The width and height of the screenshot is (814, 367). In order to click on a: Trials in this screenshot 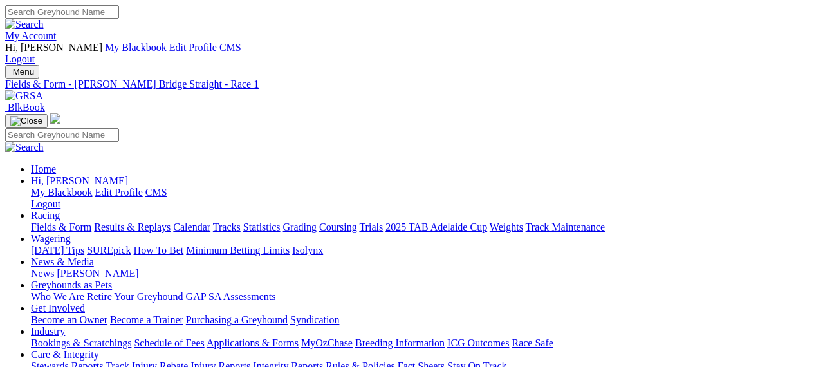, I will do `click(371, 226)`.